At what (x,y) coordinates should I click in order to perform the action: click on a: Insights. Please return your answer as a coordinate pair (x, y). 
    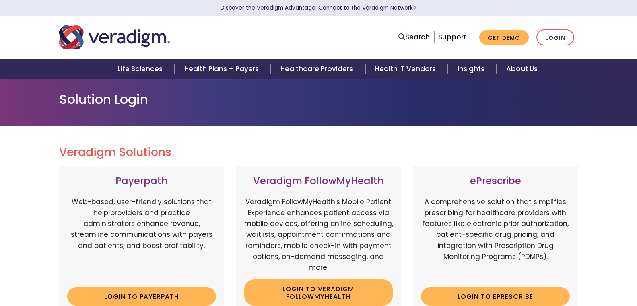
    Looking at the image, I should click on (472, 69).